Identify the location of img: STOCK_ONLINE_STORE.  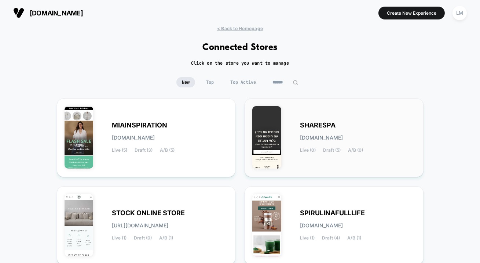
(79, 225).